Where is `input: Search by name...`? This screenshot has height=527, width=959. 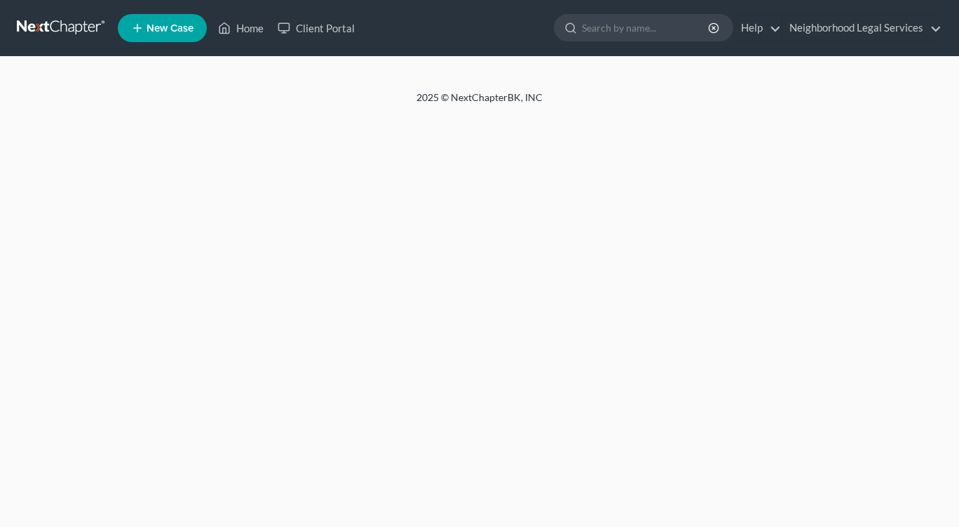
input: Search by name... is located at coordinates (646, 27).